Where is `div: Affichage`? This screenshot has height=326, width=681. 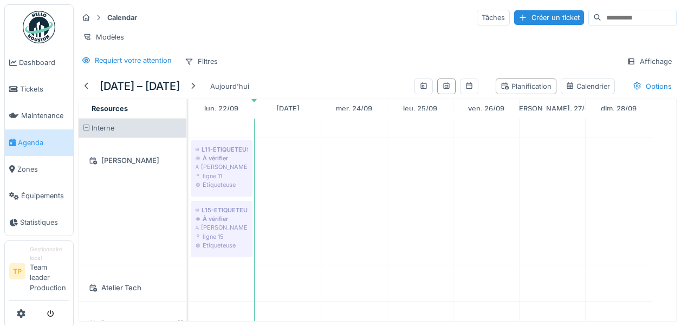 div: Affichage is located at coordinates (649, 61).